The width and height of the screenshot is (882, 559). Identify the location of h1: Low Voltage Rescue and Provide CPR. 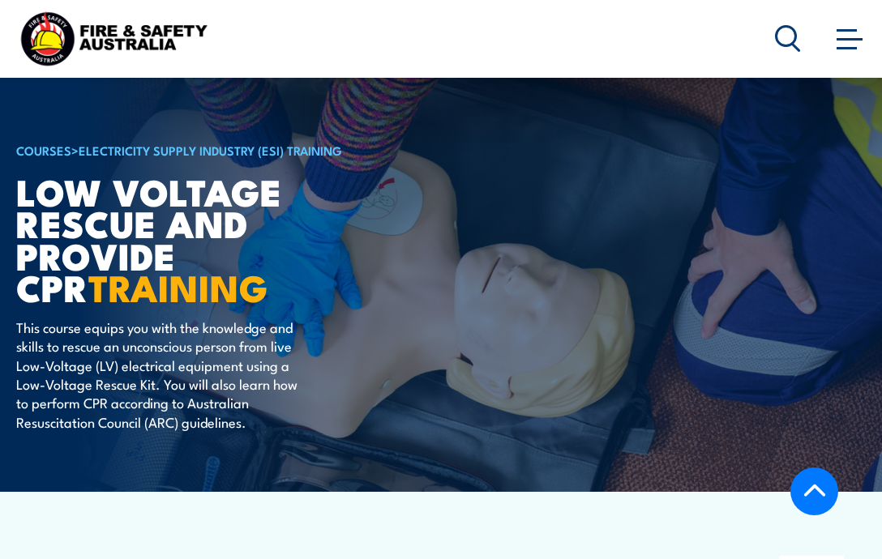
(216, 238).